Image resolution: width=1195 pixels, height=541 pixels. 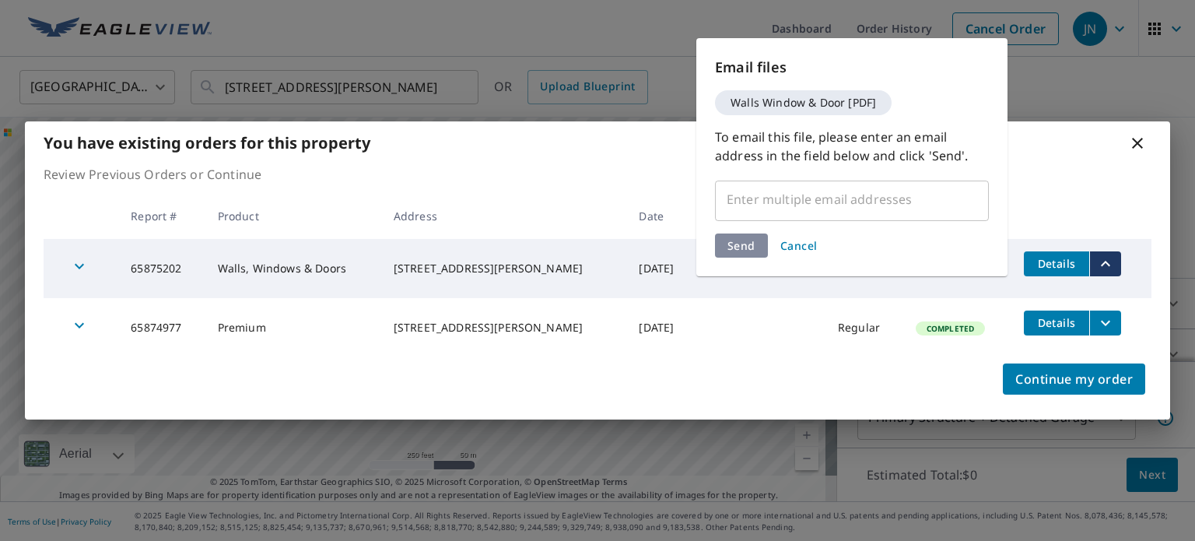 What do you see at coordinates (840, 199) in the screenshot?
I see `input: Enter multiple email addresses` at bounding box center [840, 199].